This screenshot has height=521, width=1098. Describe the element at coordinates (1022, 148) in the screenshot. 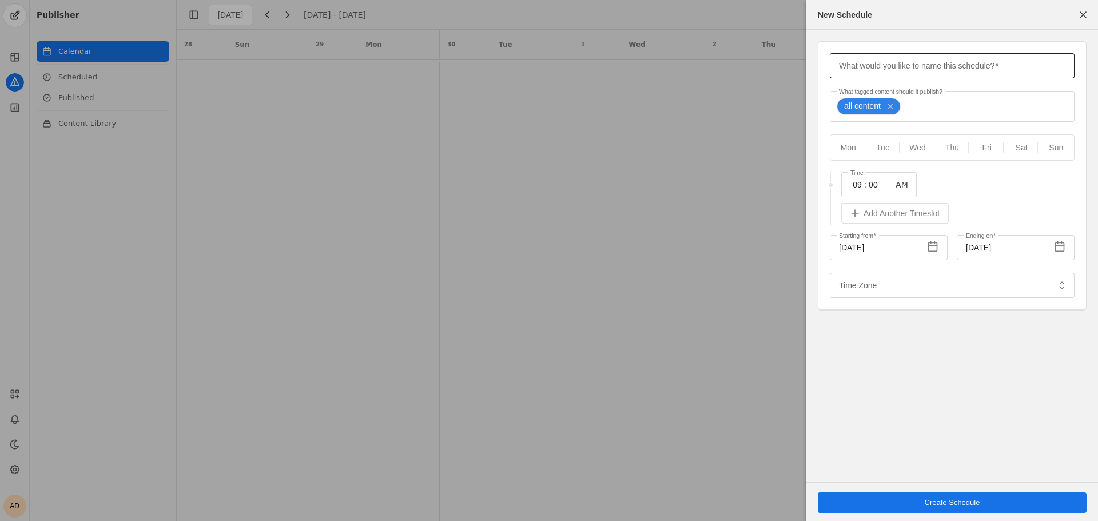

I see `button: Sat` at that location.